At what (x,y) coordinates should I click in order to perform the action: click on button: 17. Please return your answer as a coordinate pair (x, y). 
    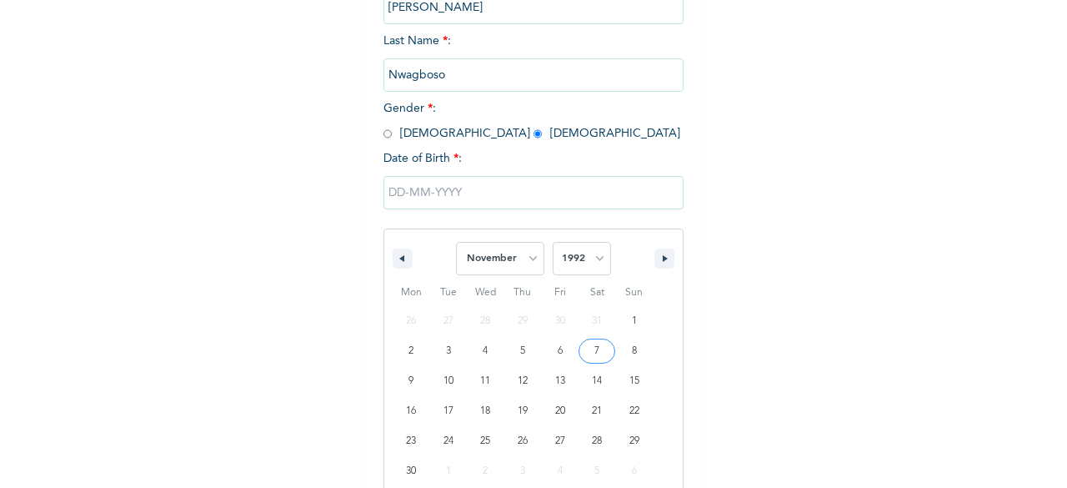
    Looking at the image, I should click on (449, 411).